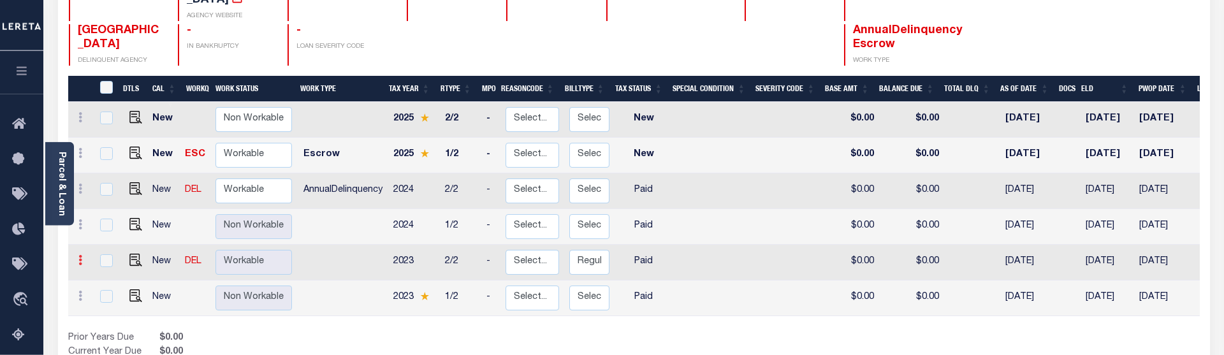 The height and width of the screenshot is (355, 1224). I want to click on th: Total DLQ: activate to sort column ascending, so click(967, 89).